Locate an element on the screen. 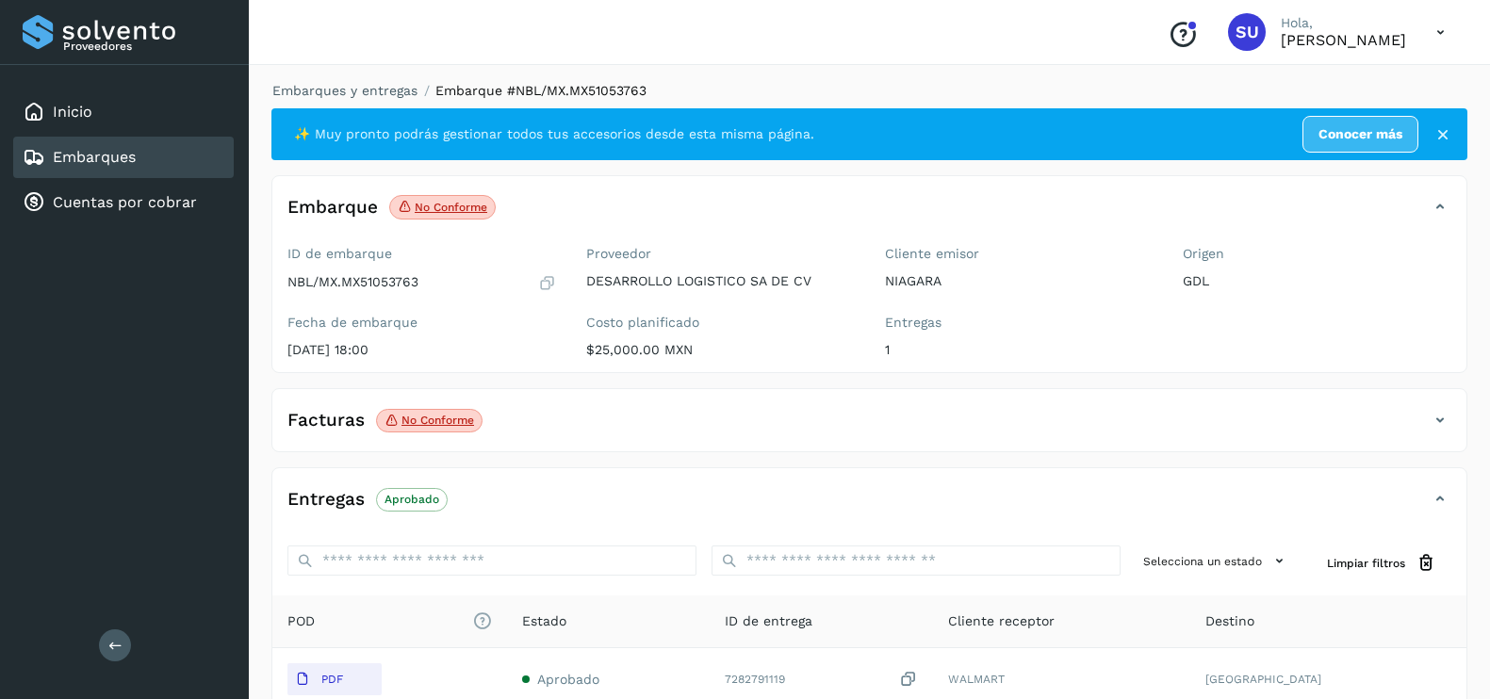 This screenshot has width=1490, height=699. label: Costo planificado is located at coordinates (720, 322).